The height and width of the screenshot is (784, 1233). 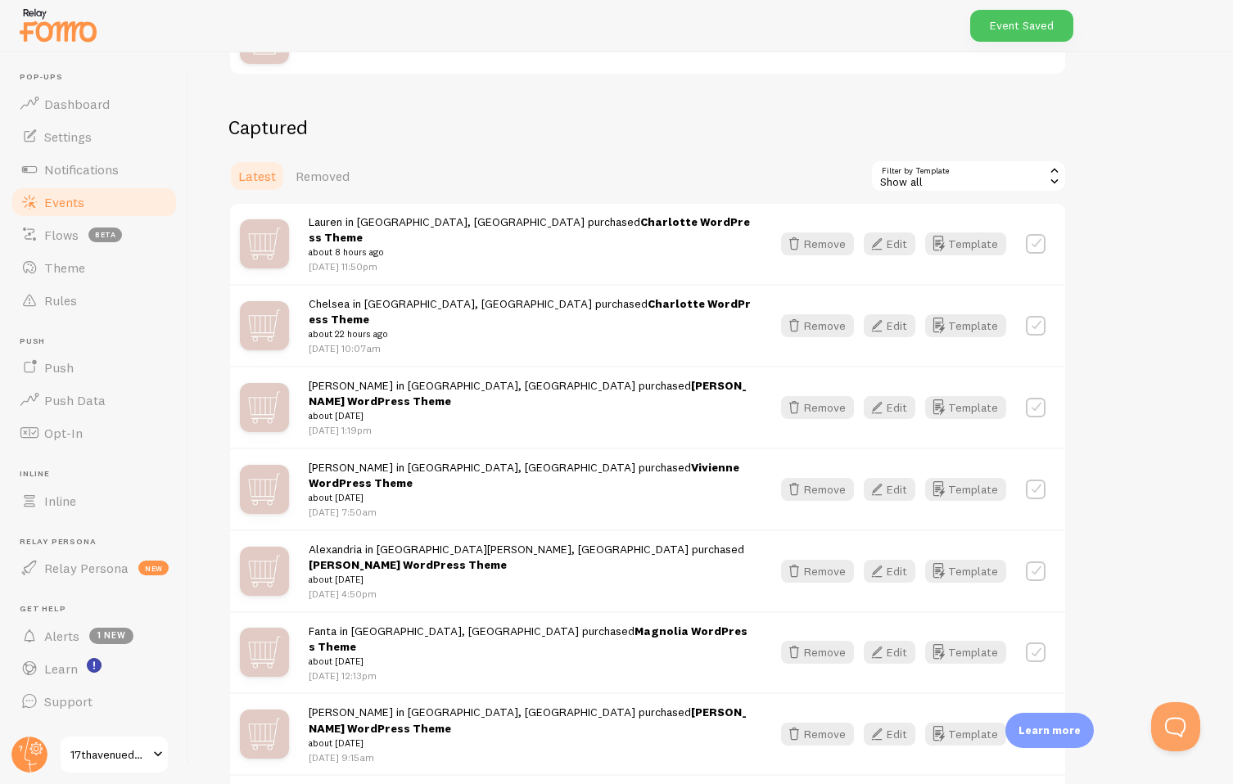 What do you see at coordinates (64, 202) in the screenshot?
I see `span: Events` at bounding box center [64, 202].